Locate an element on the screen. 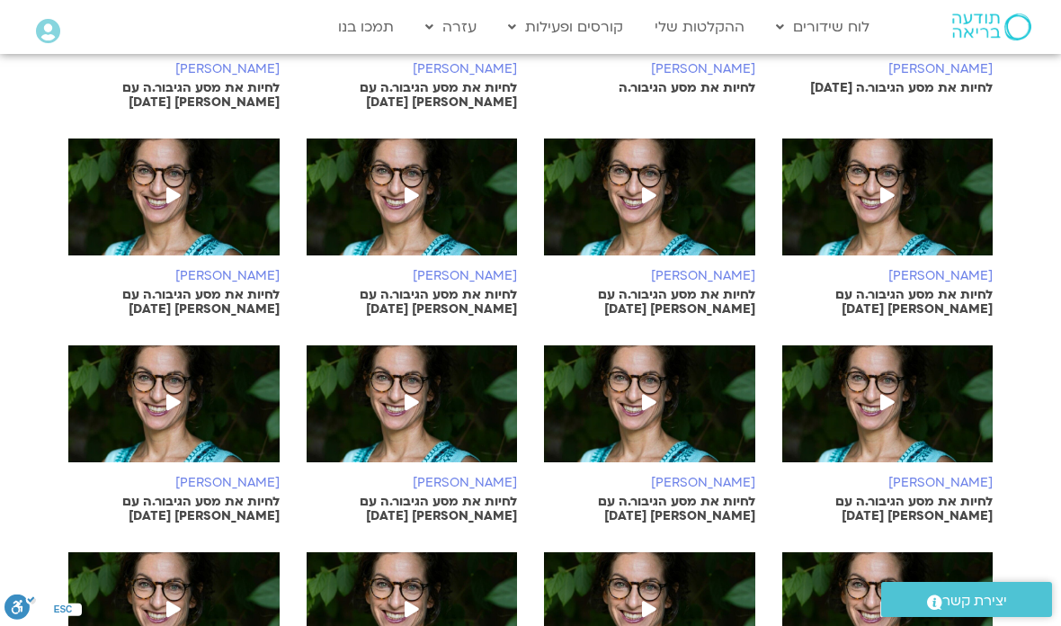 This screenshot has height=626, width=1061. a: לוח שידורים is located at coordinates (823, 27).